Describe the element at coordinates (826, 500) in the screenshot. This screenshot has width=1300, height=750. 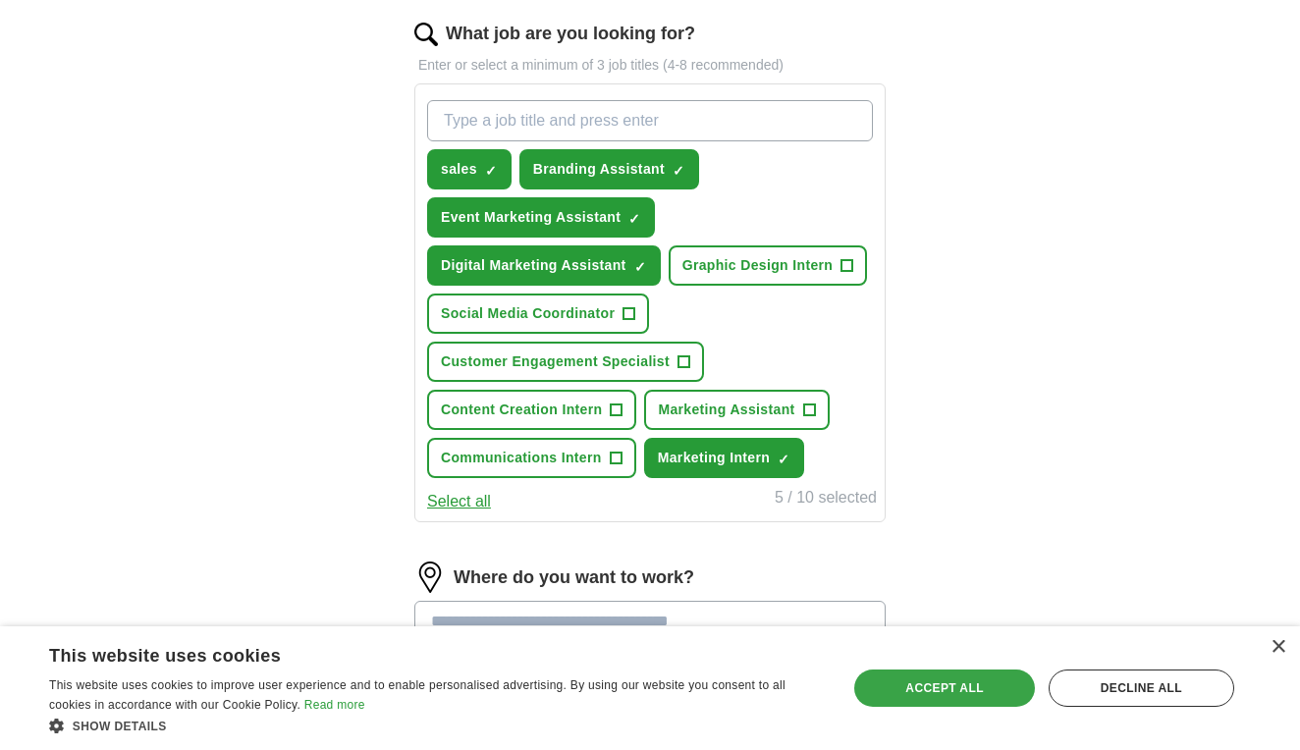
I see `div: 5 / 10 selected` at that location.